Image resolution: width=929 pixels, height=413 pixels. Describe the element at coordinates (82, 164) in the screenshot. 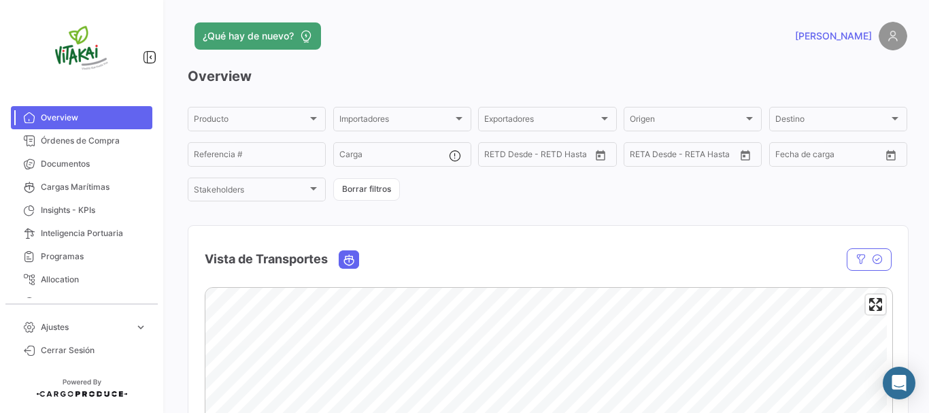

I see `a: Documentos` at that location.